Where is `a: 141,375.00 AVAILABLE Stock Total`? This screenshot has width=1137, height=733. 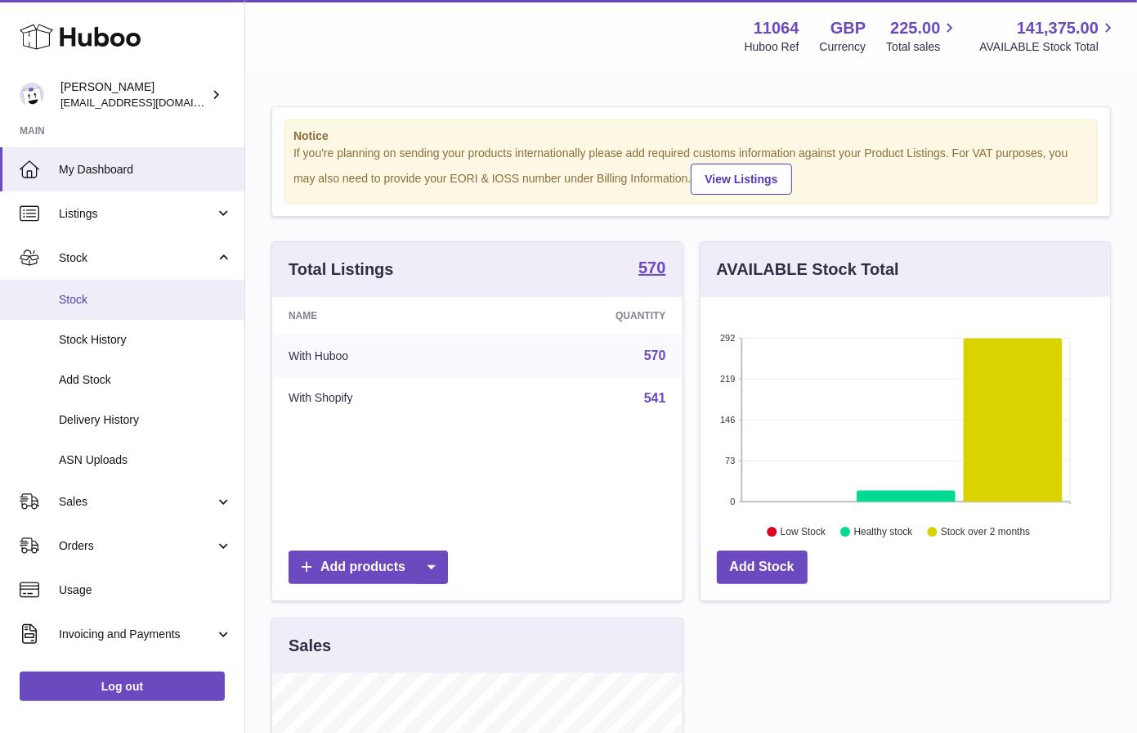 a: 141,375.00 AVAILABLE Stock Total is located at coordinates (1048, 36).